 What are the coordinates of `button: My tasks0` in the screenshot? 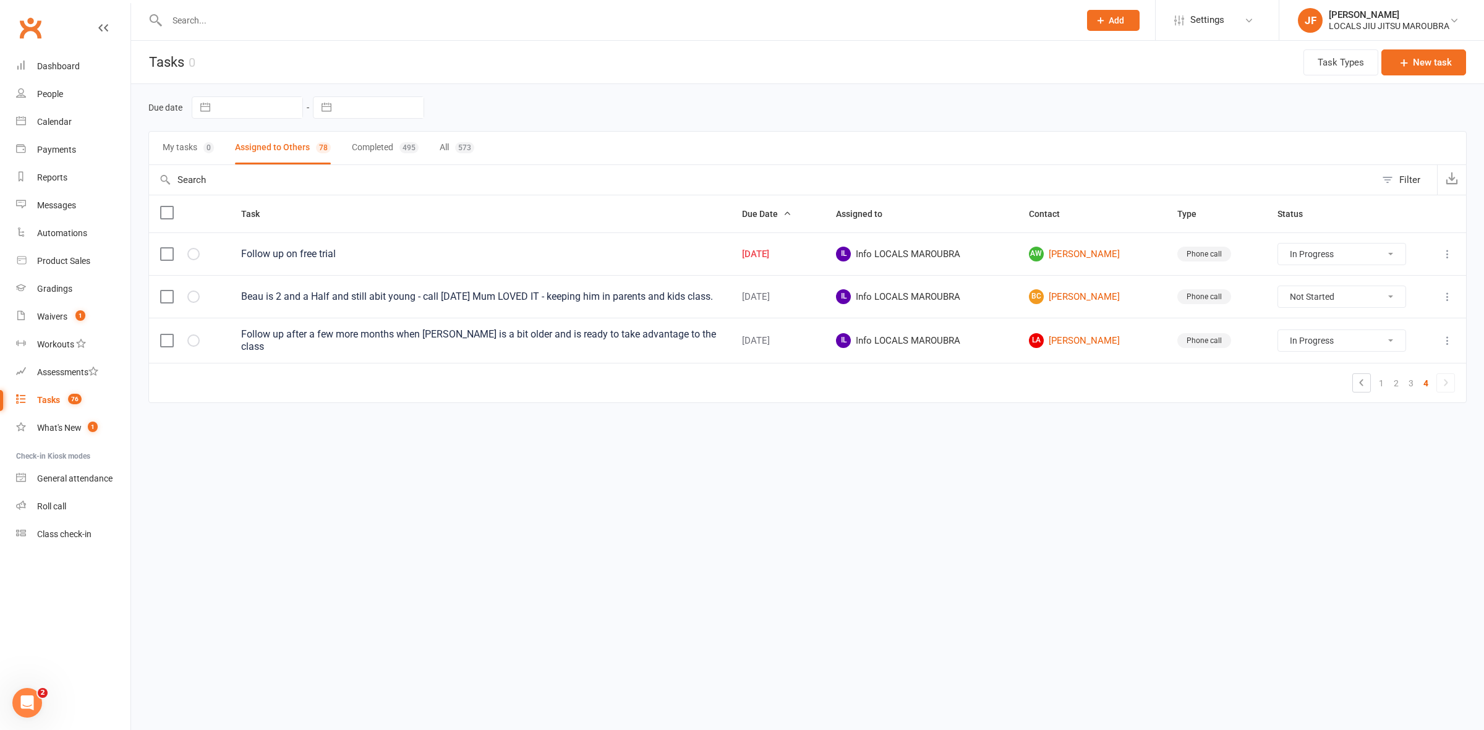 It's located at (188, 148).